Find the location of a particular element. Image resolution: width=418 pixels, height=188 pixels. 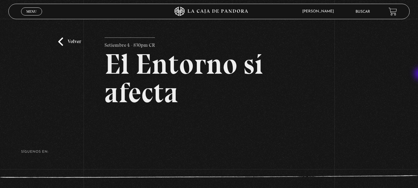

h4: SÍguenos en: is located at coordinates (209, 152).